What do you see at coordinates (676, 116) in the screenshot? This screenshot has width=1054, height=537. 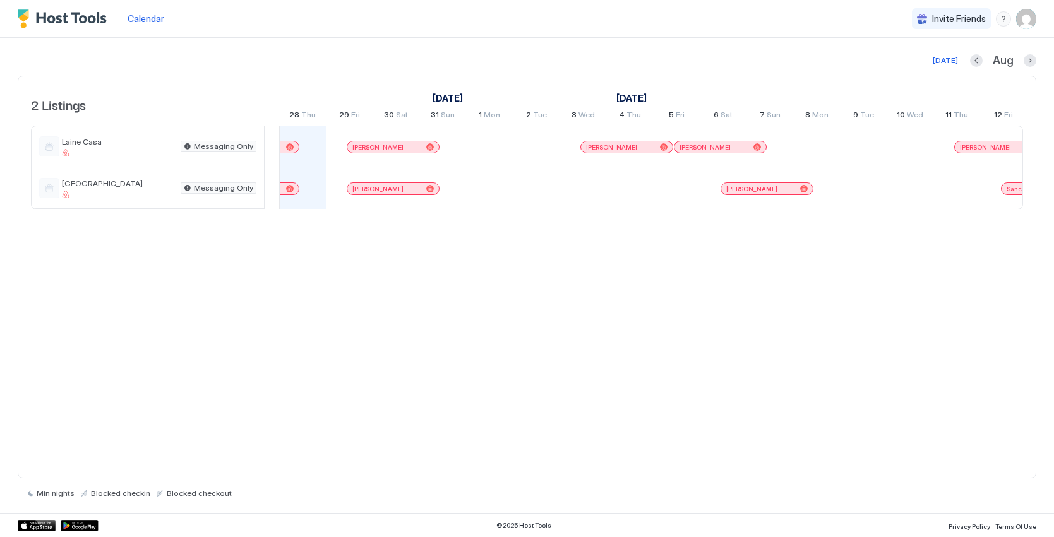 I see `a: September 5, 2025` at bounding box center [676, 116].